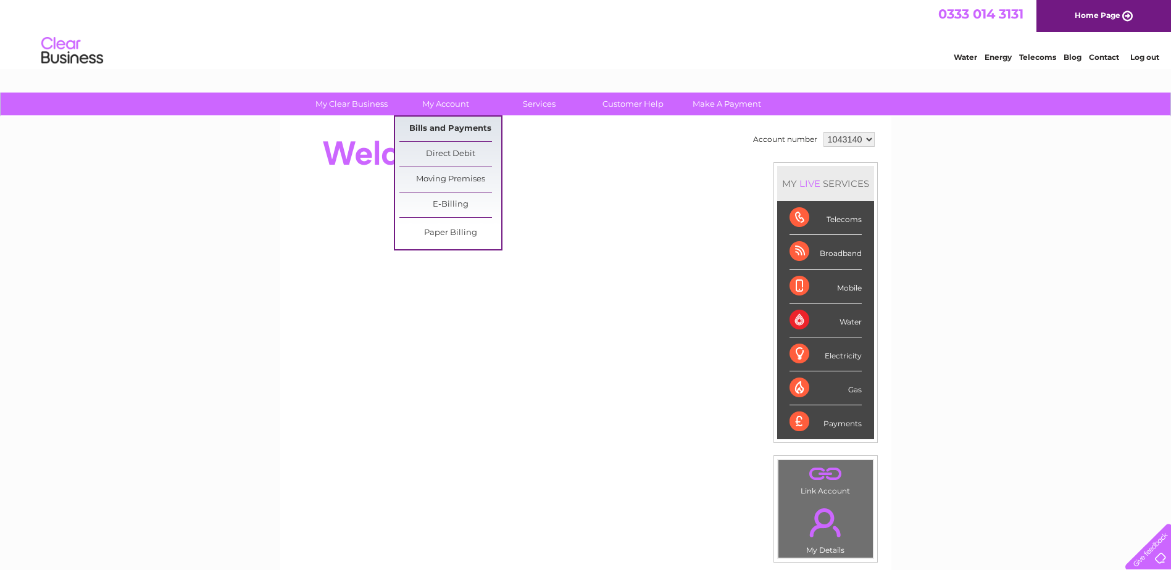 Image resolution: width=1171 pixels, height=570 pixels. Describe the element at coordinates (825, 320) in the screenshot. I see `div: Water` at that location.